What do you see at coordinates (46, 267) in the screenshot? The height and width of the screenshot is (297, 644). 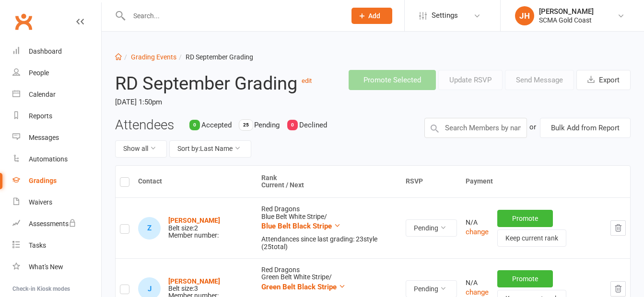 I see `div: What's New` at bounding box center [46, 267].